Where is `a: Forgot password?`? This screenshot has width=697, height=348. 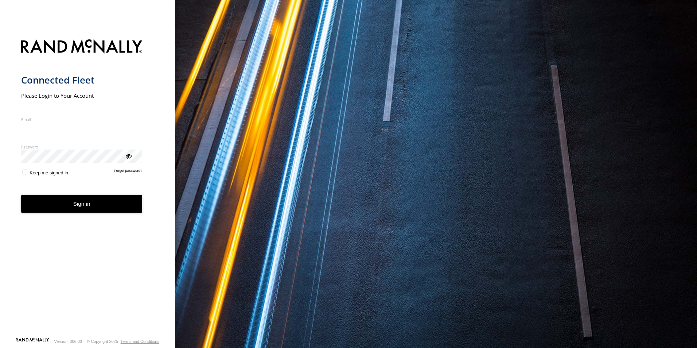
a: Forgot password? is located at coordinates (128, 172).